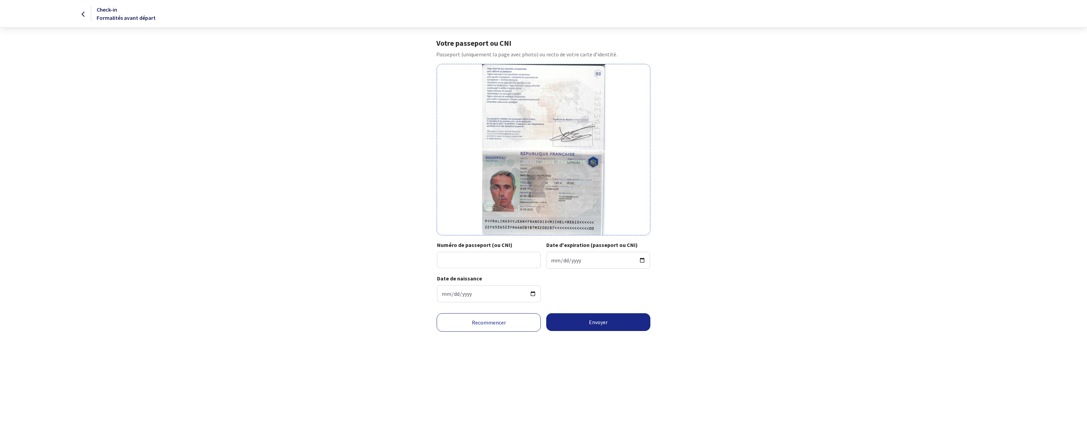 This screenshot has width=1087, height=428. I want to click on p: Passeport (uniquement la page avec photo) ou recto de votre carte d’identité., so click(543, 54).